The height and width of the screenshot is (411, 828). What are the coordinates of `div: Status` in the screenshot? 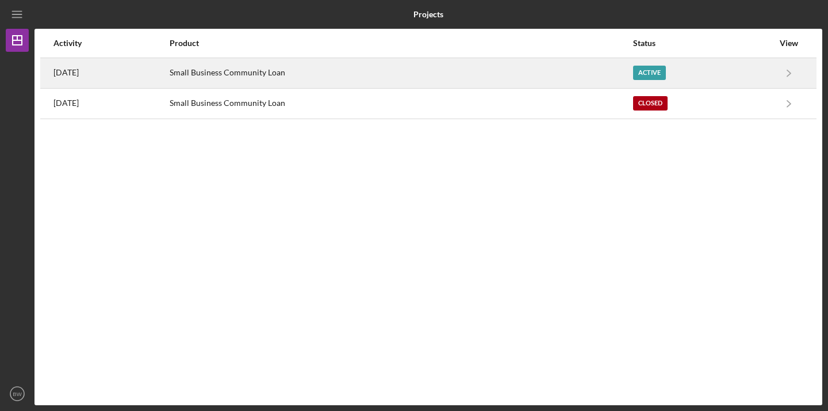 It's located at (703, 43).